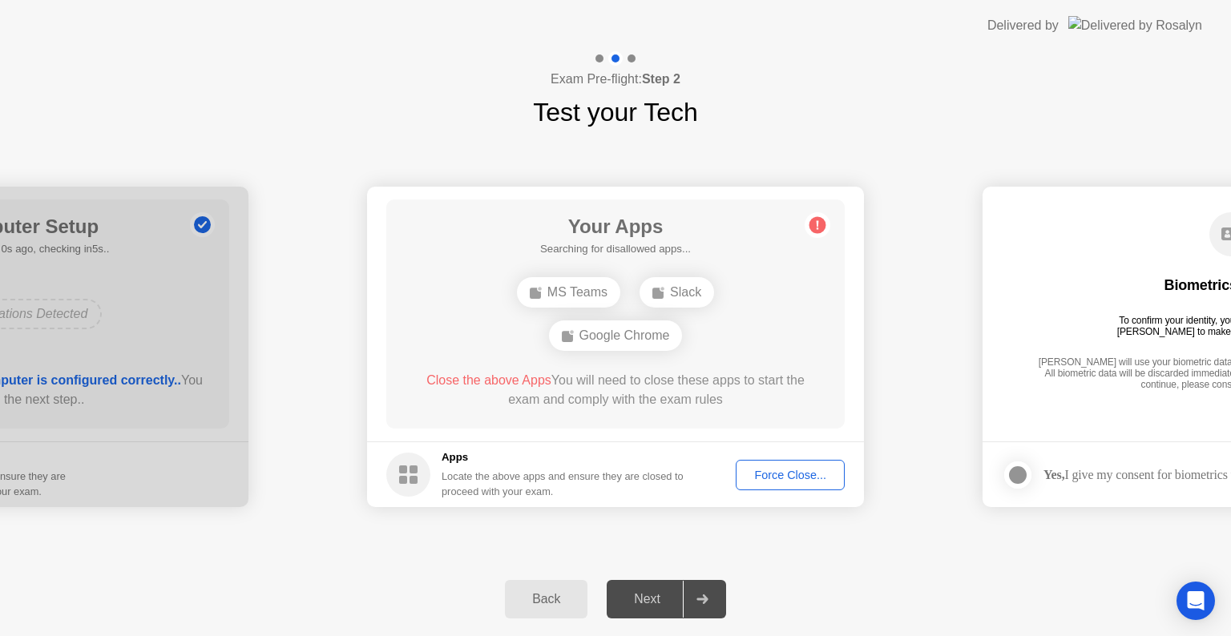 The height and width of the screenshot is (636, 1231). Describe the element at coordinates (676, 292) in the screenshot. I see `div: Slack` at that location.